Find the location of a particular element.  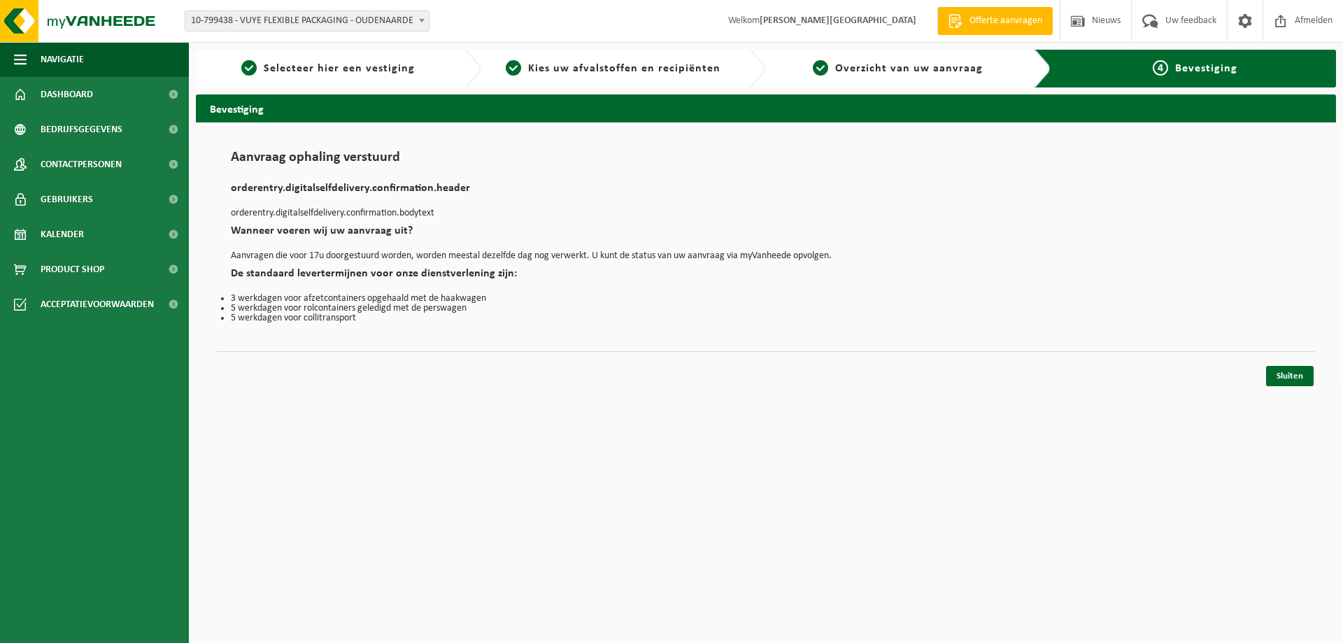

h1: Aanvraag ophaling verstuurd is located at coordinates (766, 161).